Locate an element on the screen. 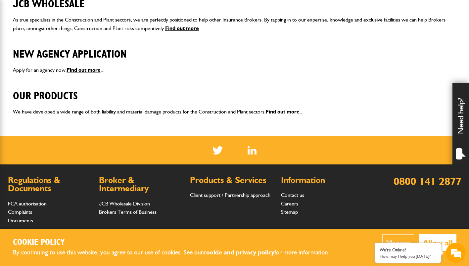 The width and height of the screenshot is (469, 266). a: Sitemap is located at coordinates (289, 212).